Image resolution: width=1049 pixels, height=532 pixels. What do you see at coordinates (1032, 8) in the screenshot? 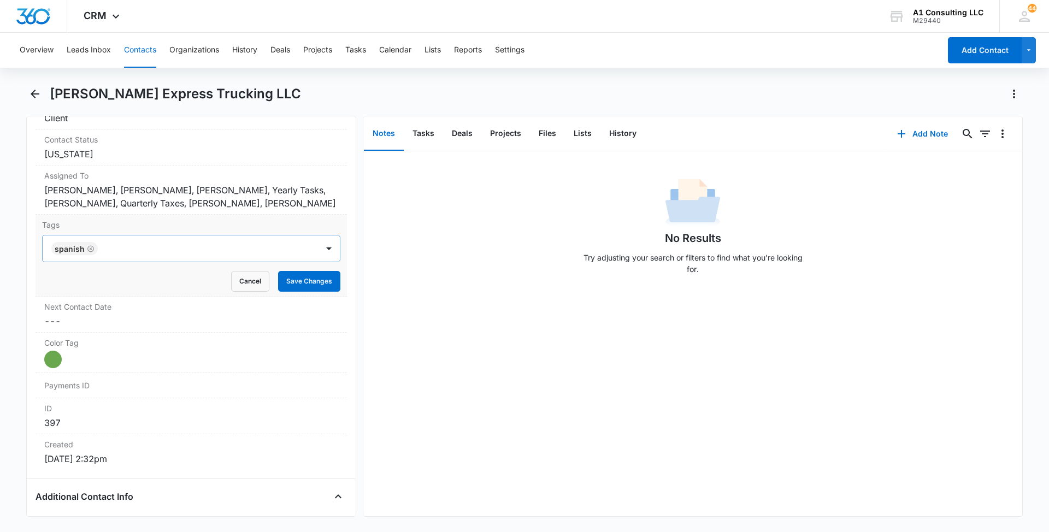
I see `span: 44` at bounding box center [1032, 8].